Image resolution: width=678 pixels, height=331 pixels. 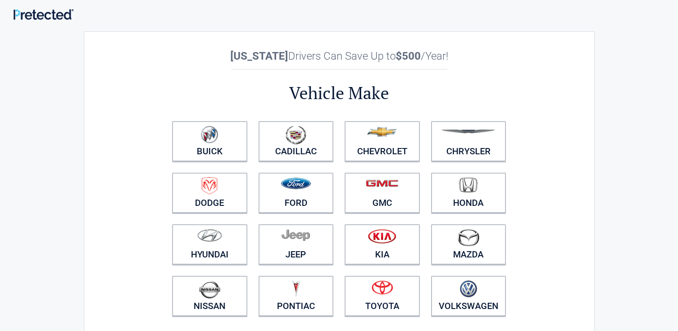 What do you see at coordinates (468, 131) in the screenshot?
I see `img: chrysler` at bounding box center [468, 131].